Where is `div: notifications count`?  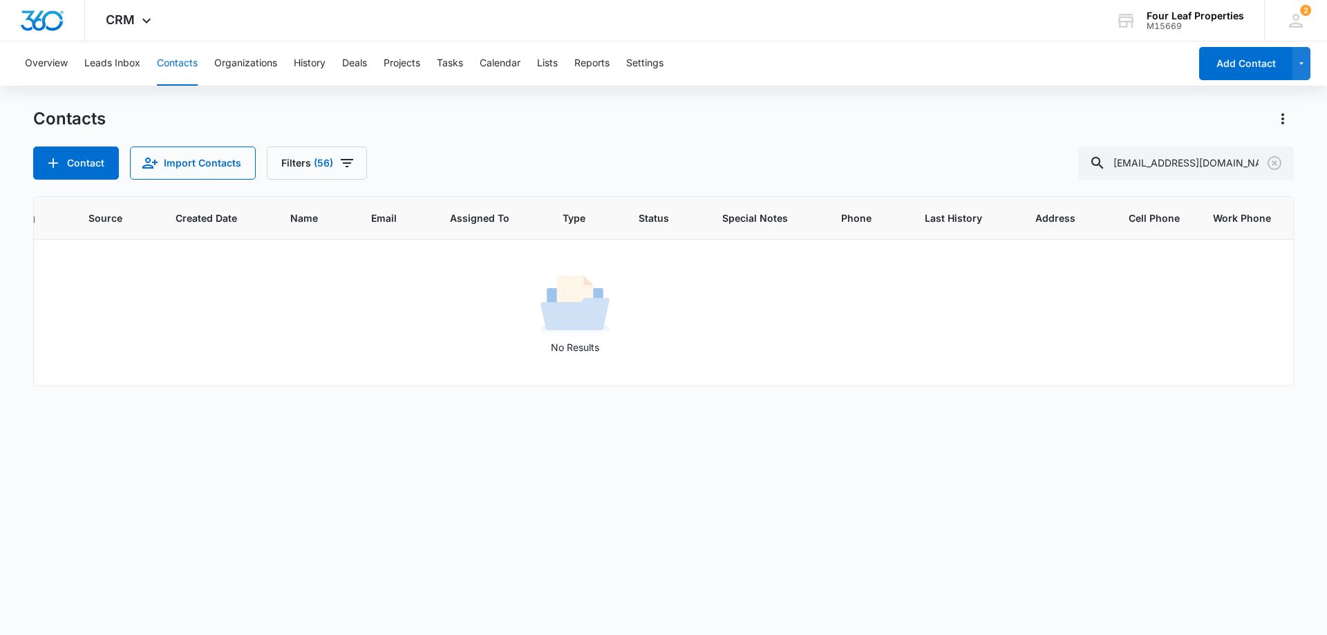
div: notifications count is located at coordinates (1305, 10).